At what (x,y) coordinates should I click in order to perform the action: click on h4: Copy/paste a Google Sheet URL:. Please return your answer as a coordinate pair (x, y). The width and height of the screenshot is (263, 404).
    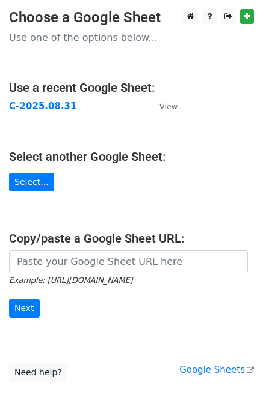
    Looking at the image, I should click on (131, 239).